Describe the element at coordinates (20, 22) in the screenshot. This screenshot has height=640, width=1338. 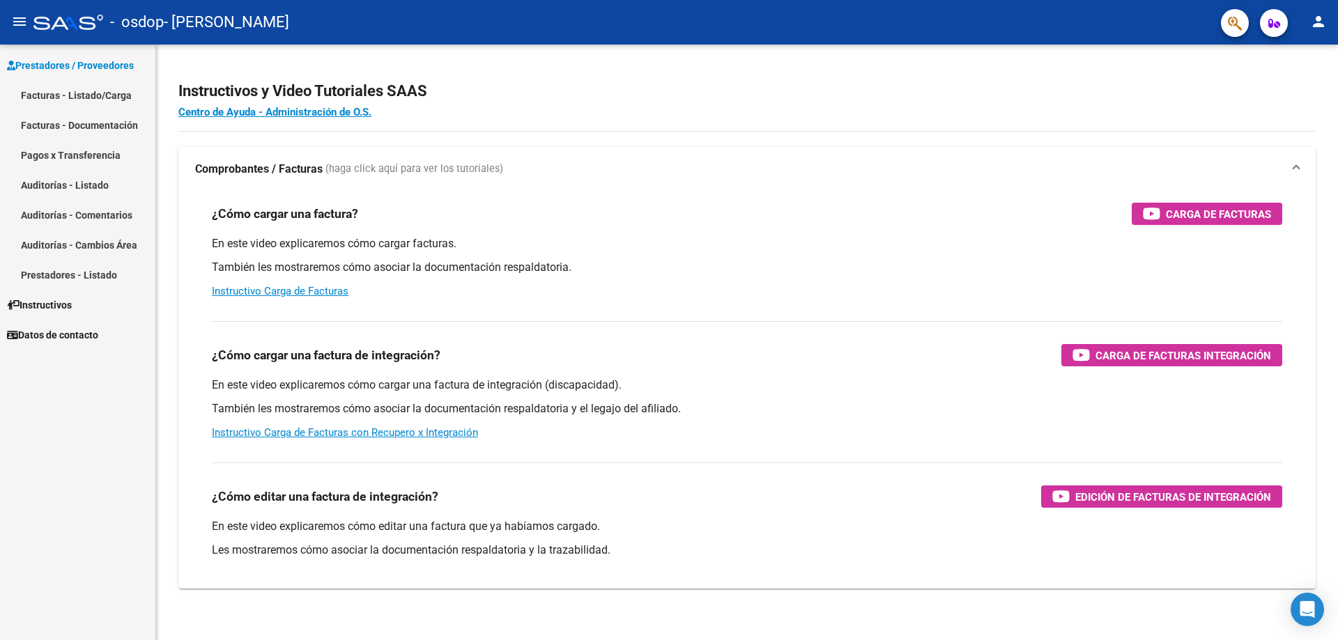
I see `mat-icon: menu` at that location.